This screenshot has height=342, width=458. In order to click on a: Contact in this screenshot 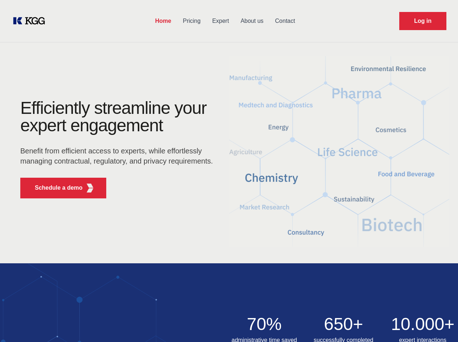, I will do `click(285, 21)`.